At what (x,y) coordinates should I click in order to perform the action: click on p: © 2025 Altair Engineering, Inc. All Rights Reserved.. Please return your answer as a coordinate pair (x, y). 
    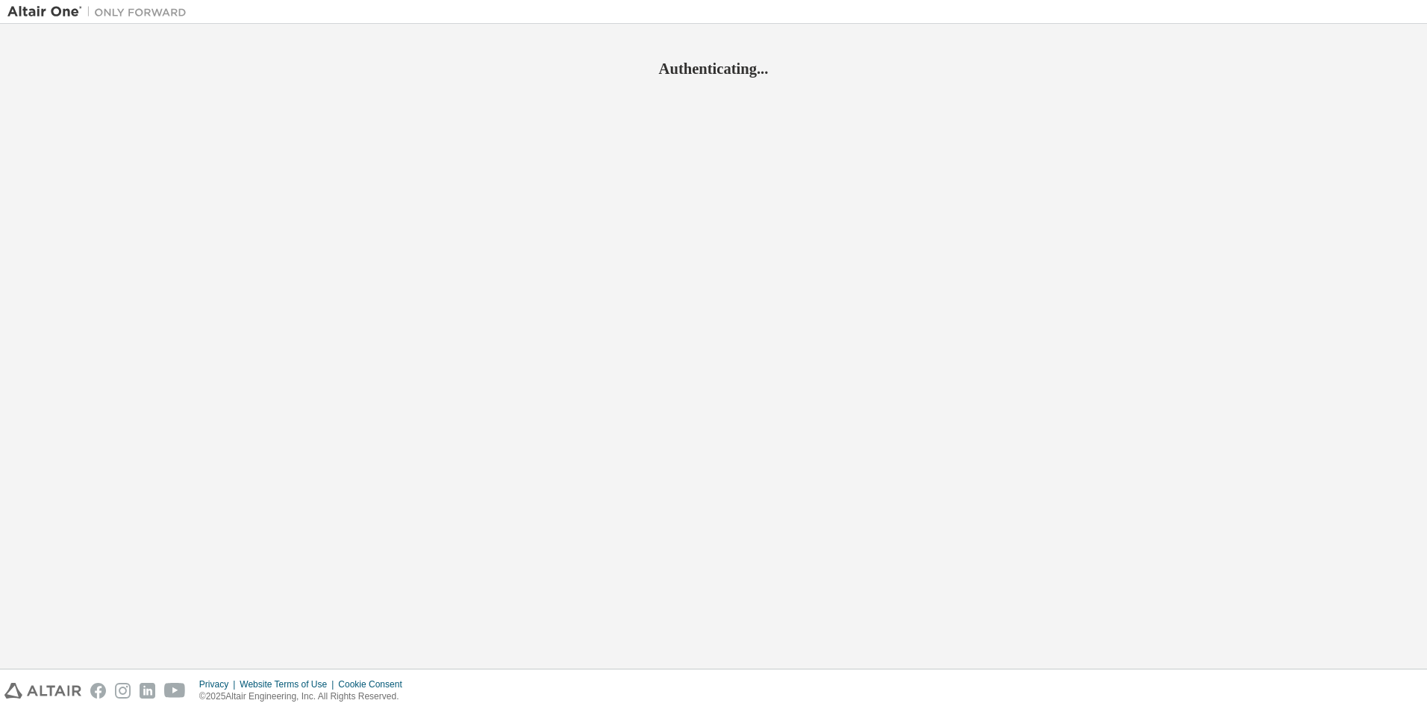
    Looking at the image, I should click on (305, 696).